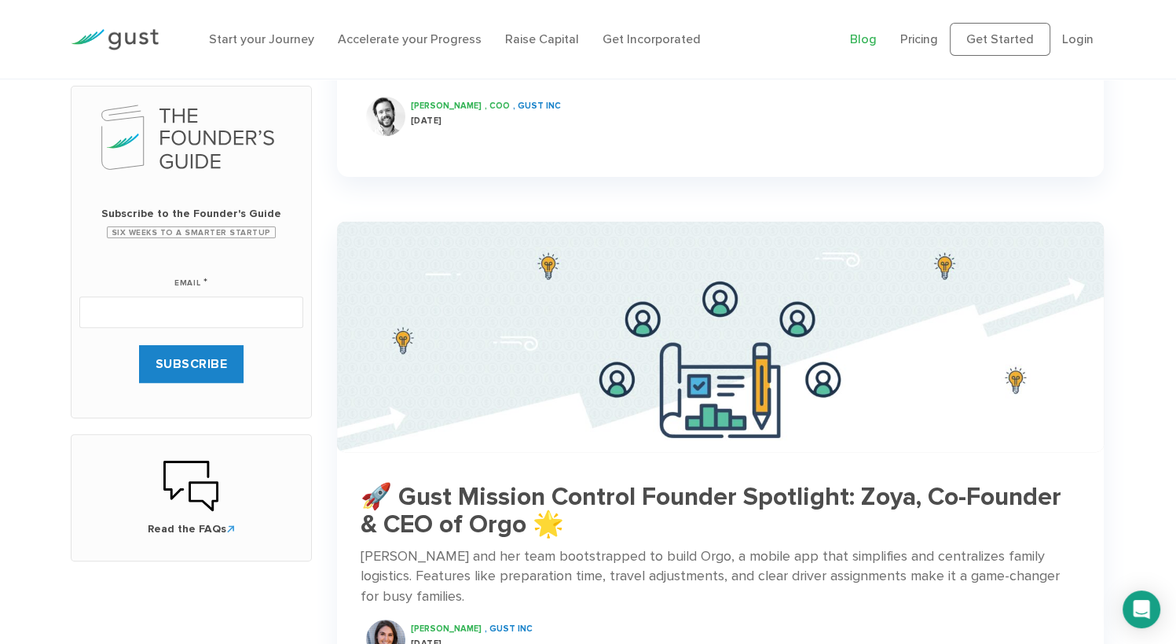  What do you see at coordinates (651, 39) in the screenshot?
I see `a: Get Incorporated` at bounding box center [651, 39].